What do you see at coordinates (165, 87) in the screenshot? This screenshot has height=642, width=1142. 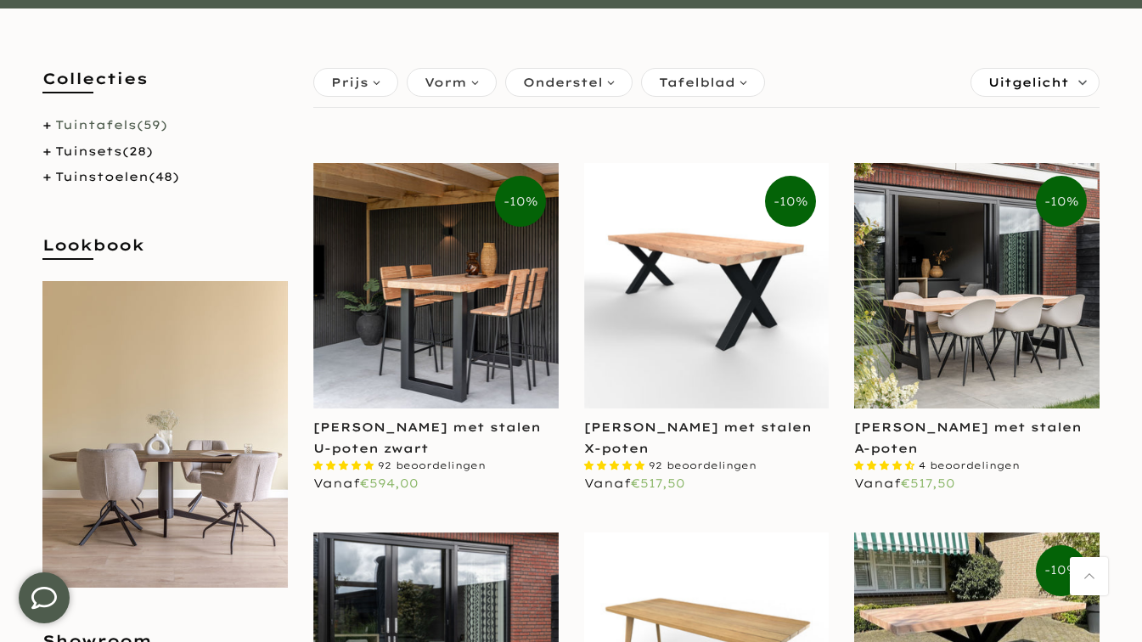 I see `h5: Collecties` at bounding box center [165, 87].